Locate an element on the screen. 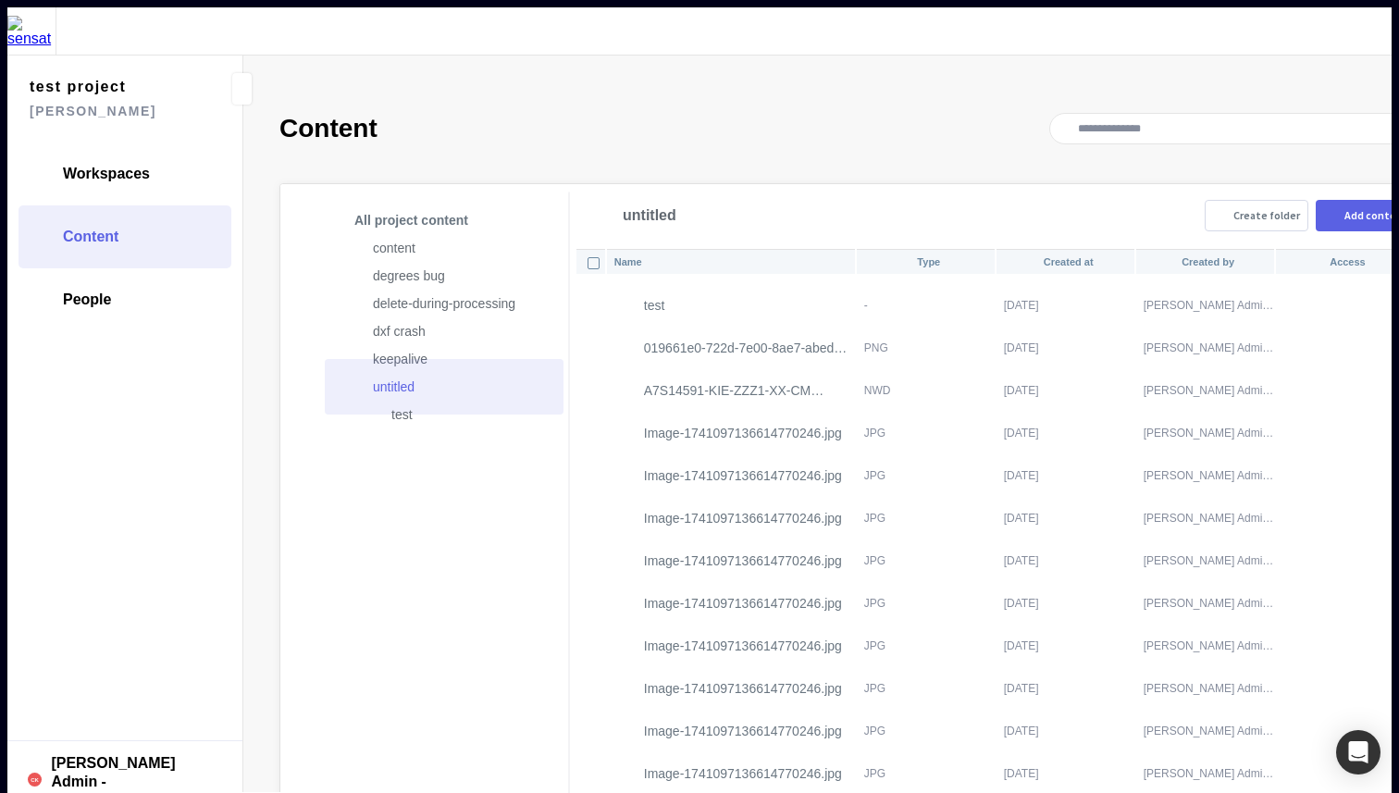 The width and height of the screenshot is (1399, 793). div: Open Intercom Messenger is located at coordinates (1359, 752).